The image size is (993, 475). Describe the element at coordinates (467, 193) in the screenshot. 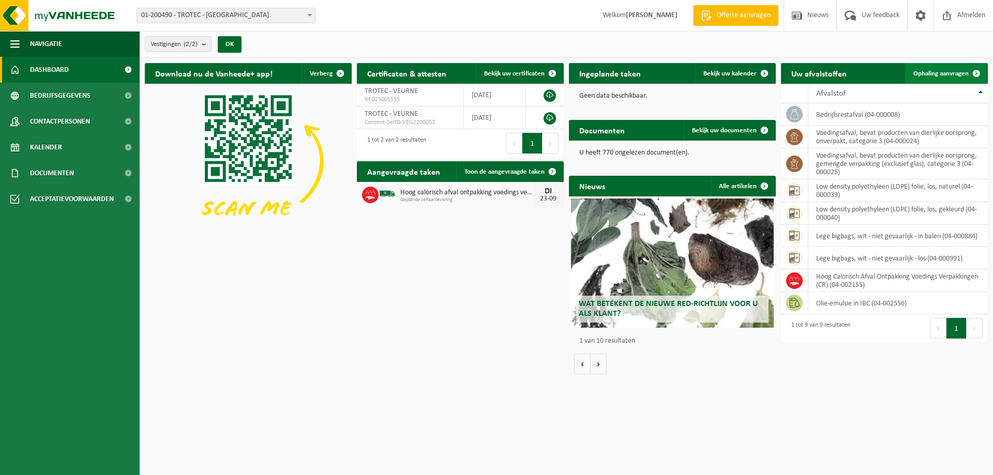

I see `span: Hoog calorisch afval ontpakking voedings verpakkingen (cr)` at that location.